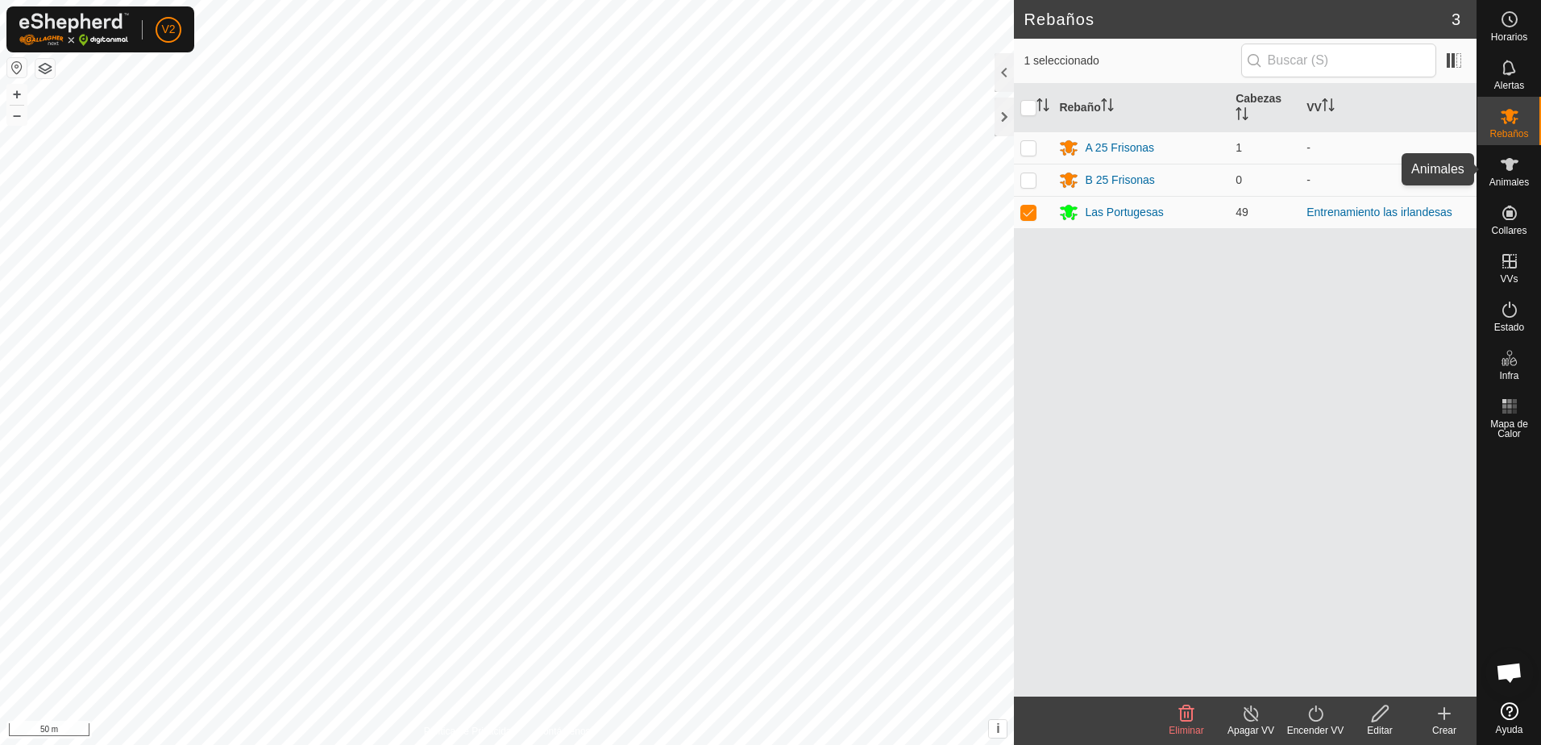 Image resolution: width=1541 pixels, height=745 pixels. Describe the element at coordinates (45, 69) in the screenshot. I see `button: Capas del Mapa` at that location.